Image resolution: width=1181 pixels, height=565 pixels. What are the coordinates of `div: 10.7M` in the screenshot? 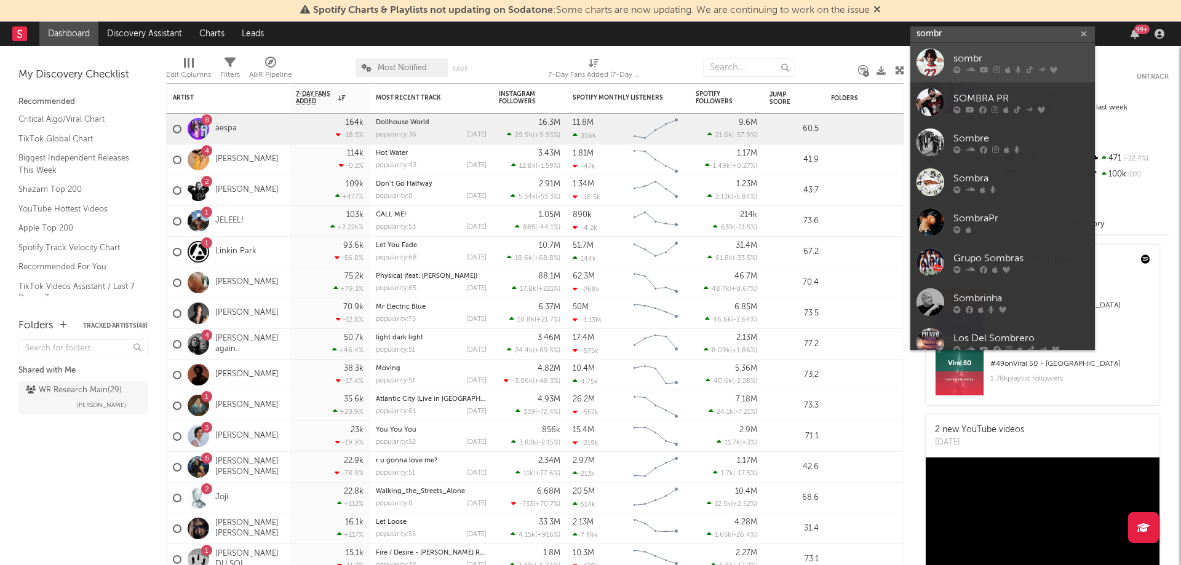 It's located at (549, 245).